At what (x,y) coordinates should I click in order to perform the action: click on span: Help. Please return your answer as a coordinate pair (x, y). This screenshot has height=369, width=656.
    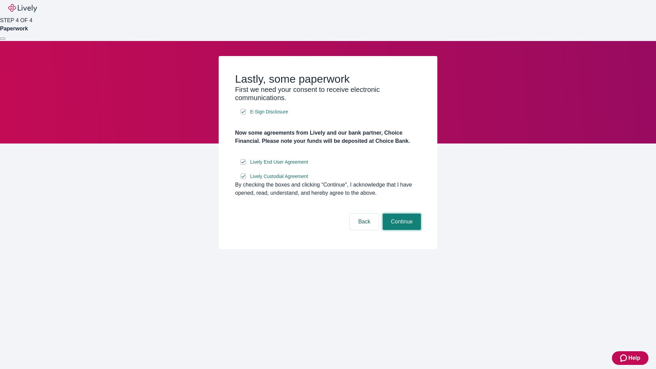
    Looking at the image, I should click on (635, 358).